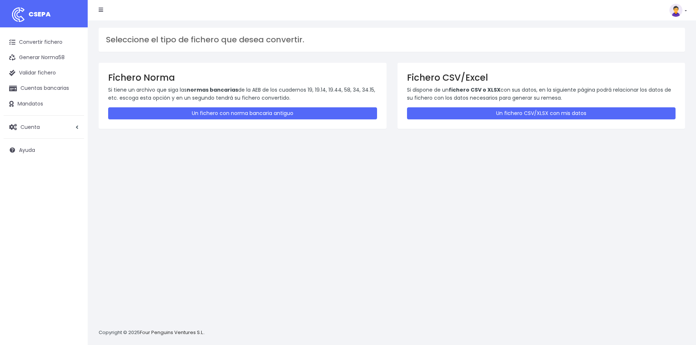 The width and height of the screenshot is (696, 345). I want to click on span: Cuenta, so click(30, 127).